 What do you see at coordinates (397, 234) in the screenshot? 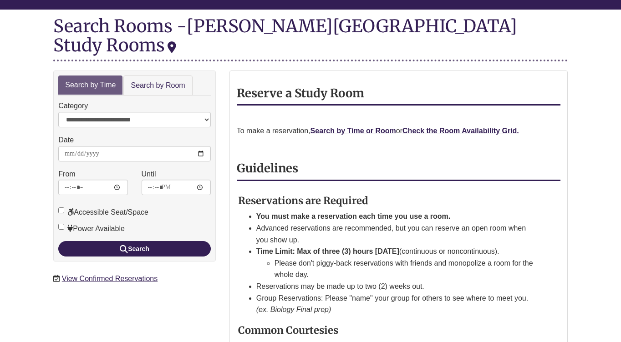
I see `li: Advanced reservations are recommended, but you can reserve an open room when you show up.` at bounding box center [397, 234].